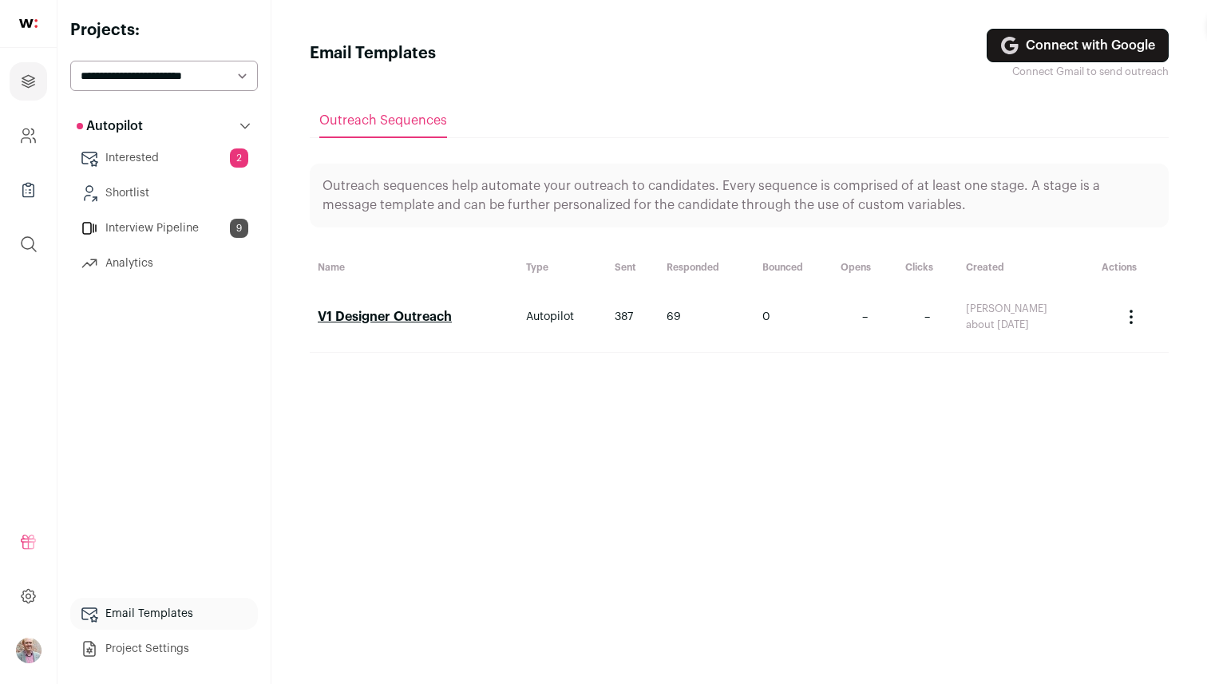 This screenshot has height=684, width=1207. What do you see at coordinates (164, 193) in the screenshot?
I see `a: Shortlist` at bounding box center [164, 193].